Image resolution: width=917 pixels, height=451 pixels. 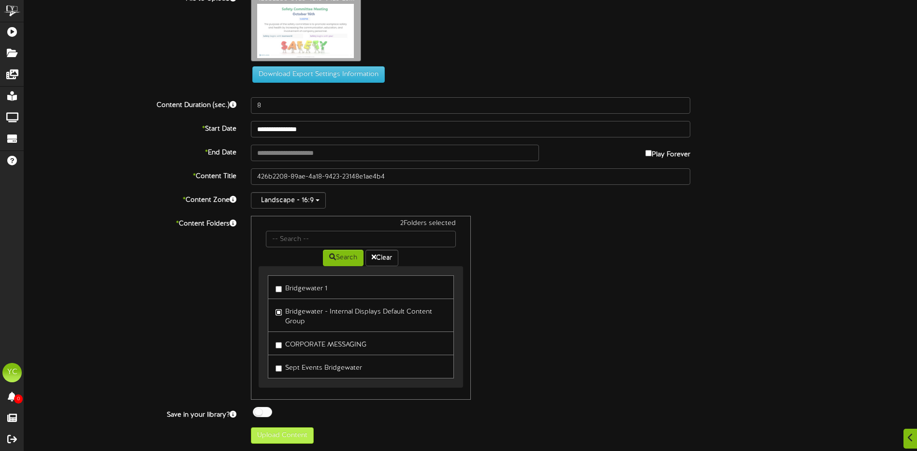 I want to click on input: -- Search --, so click(x=361, y=239).